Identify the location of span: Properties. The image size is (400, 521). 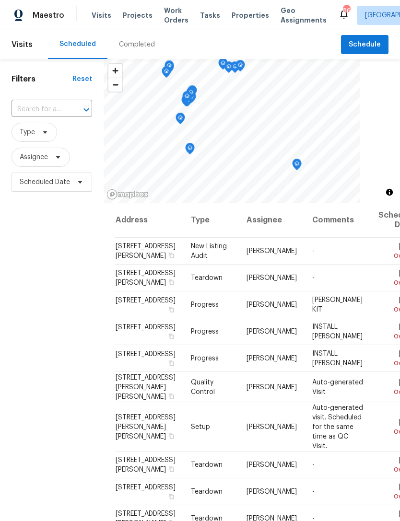
(250, 15).